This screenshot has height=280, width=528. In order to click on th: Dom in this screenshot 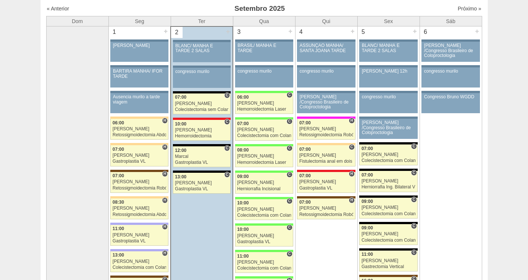, I will do `click(77, 21)`.